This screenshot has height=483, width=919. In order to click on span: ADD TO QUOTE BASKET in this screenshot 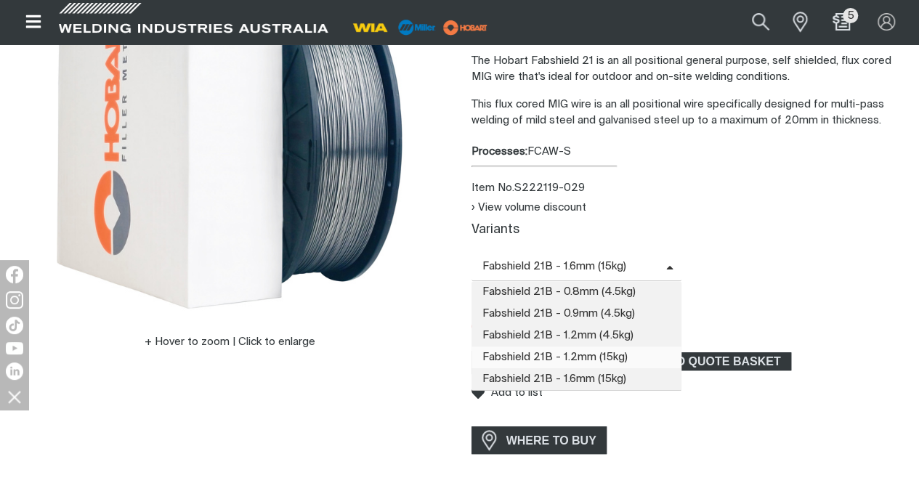, I will do `click(710, 362)`.